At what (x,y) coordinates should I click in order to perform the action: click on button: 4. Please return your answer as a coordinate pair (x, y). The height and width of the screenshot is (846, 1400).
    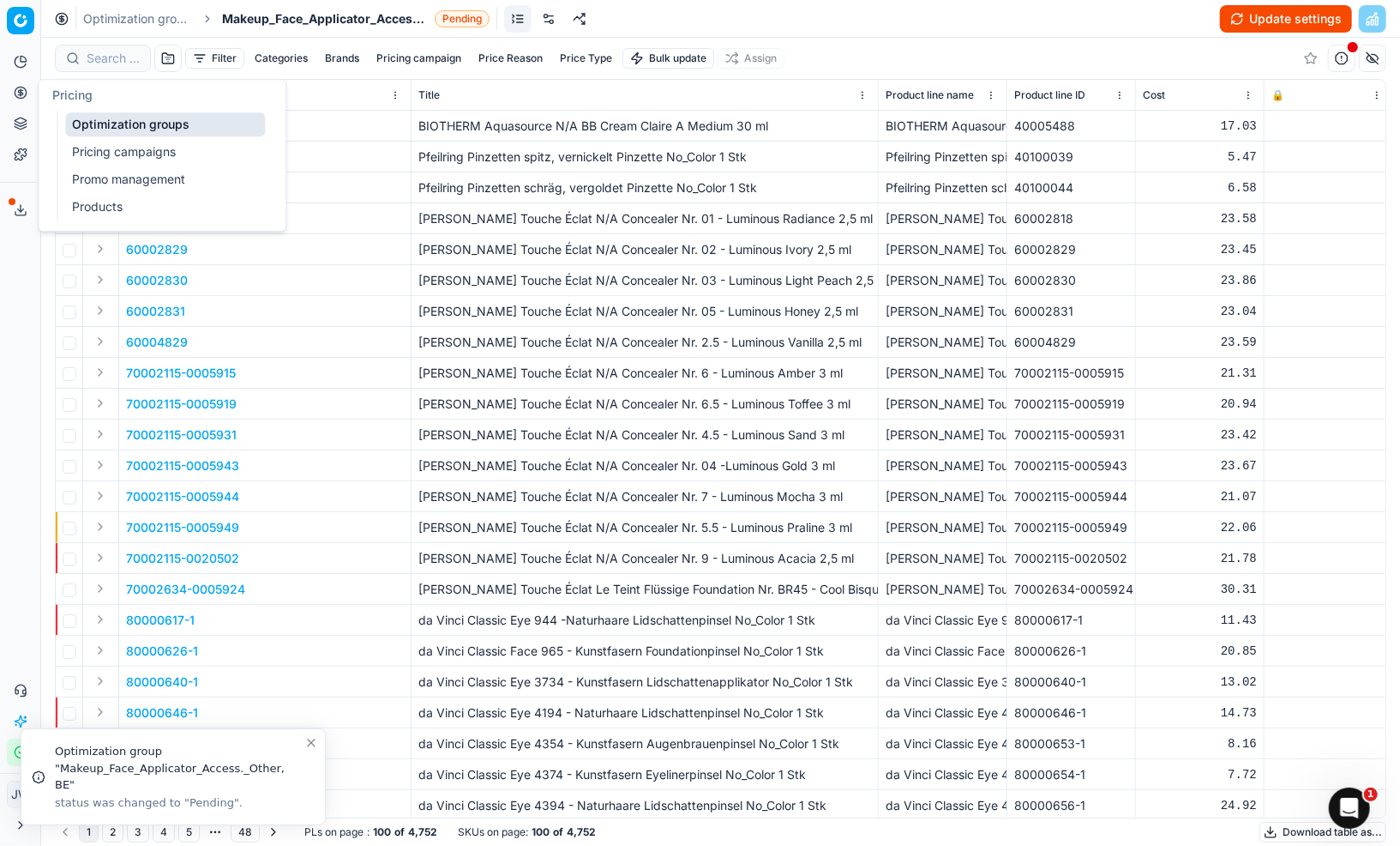
    Looking at the image, I should click on (163, 832).